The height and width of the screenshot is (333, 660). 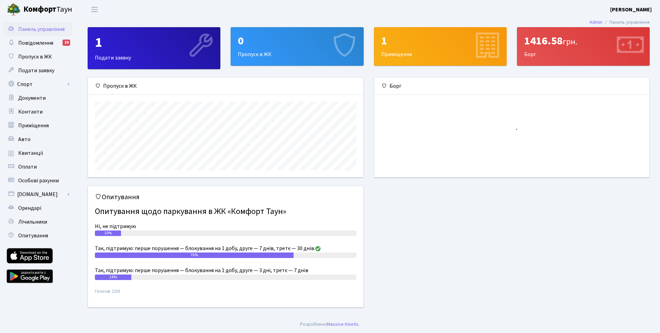 I want to click on div: 14%, so click(x=113, y=277).